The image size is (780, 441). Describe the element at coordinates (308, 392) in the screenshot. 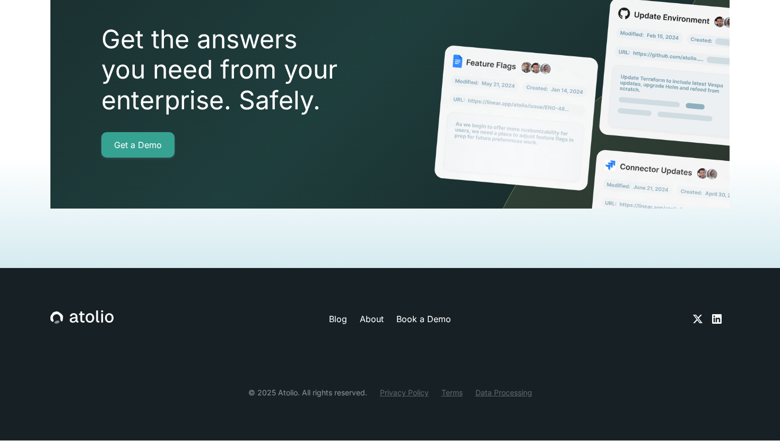

I see `div: © 2025 Atolio. All rights reserved.` at that location.